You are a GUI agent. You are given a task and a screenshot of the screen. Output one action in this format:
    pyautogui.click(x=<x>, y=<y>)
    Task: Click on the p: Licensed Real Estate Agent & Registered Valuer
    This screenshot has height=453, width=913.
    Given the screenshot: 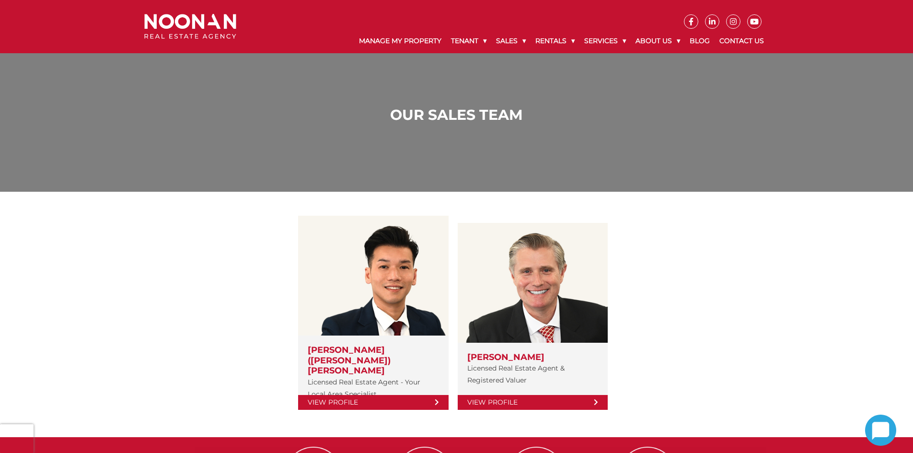 What is the action you would take?
    pyautogui.click(x=533, y=374)
    